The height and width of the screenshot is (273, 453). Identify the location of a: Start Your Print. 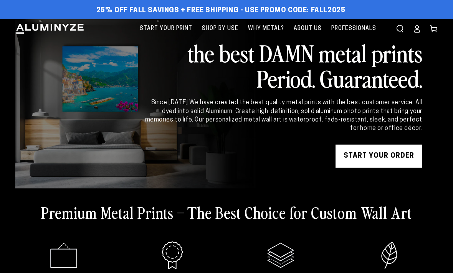
(166, 28).